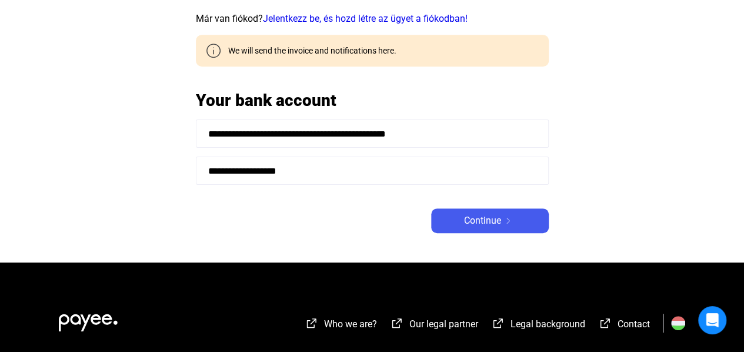  What do you see at coordinates (308, 51) in the screenshot?
I see `div: We will send the invoice and notifications here.` at bounding box center [308, 51].